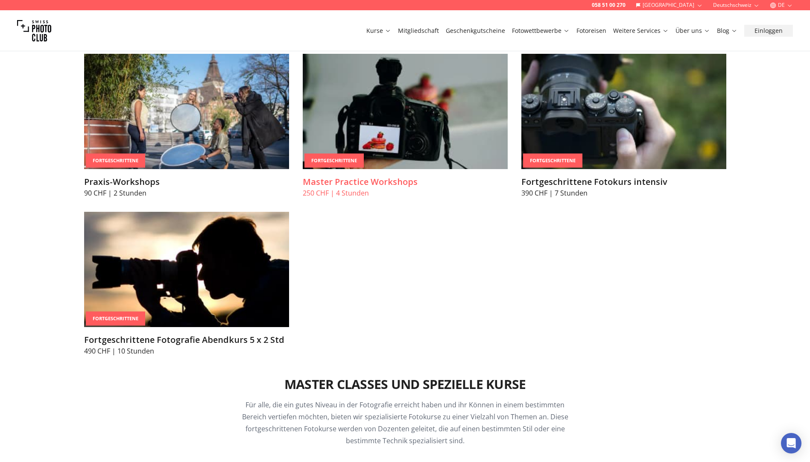 This screenshot has width=810, height=462. I want to click on a: Master Practice WorkshopsFortgeschritteneMaster Practice Workshops250 CHF | 4 Stunden, so click(405, 126).